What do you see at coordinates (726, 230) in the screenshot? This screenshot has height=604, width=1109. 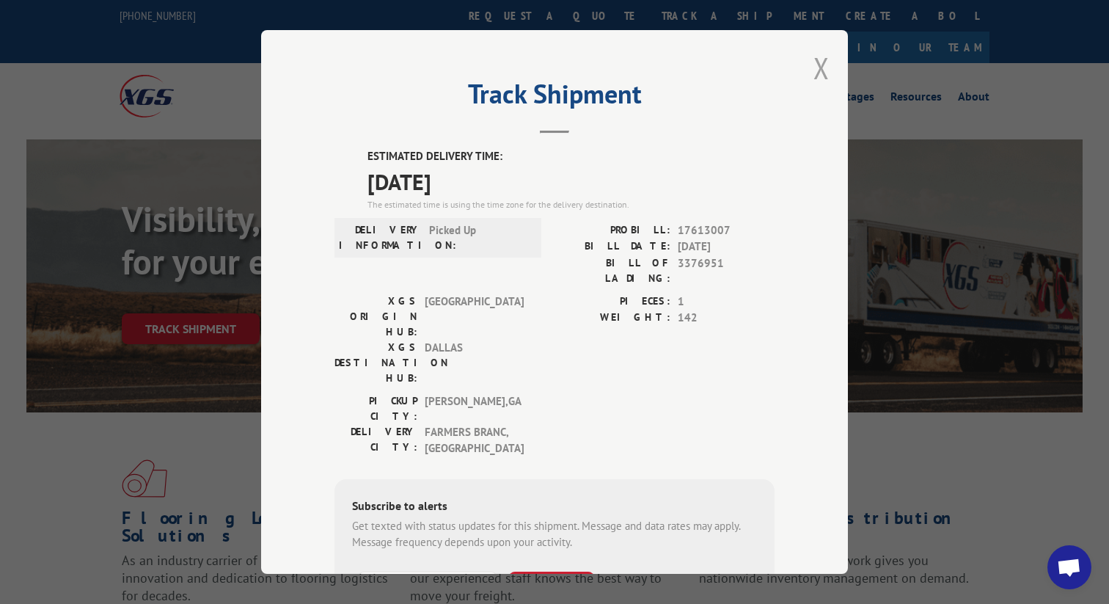 I see `span: 17613007` at bounding box center [726, 230].